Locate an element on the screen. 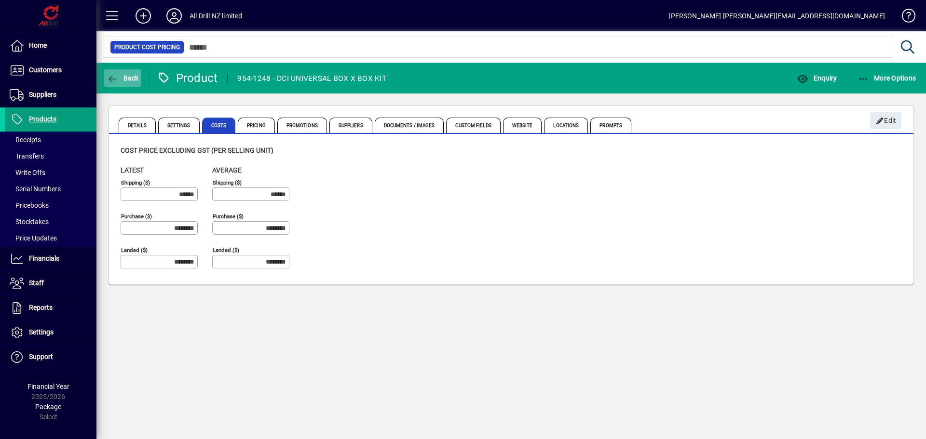 This screenshot has height=439, width=926. a: Settings is located at coordinates (51, 333).